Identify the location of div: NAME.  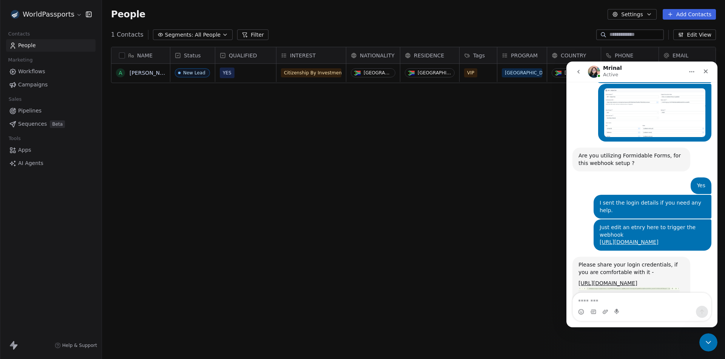
(140, 55).